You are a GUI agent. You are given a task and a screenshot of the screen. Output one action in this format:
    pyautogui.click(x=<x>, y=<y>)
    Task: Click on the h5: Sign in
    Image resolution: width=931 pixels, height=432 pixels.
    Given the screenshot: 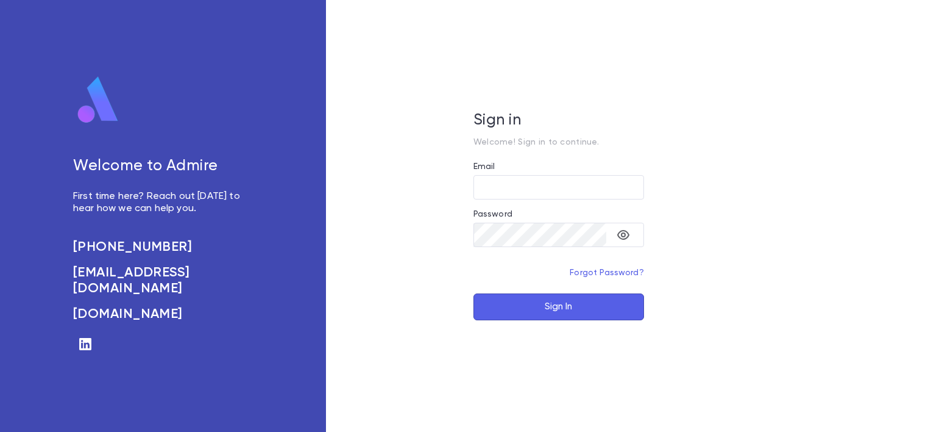 What is the action you would take?
    pyautogui.click(x=559, y=121)
    